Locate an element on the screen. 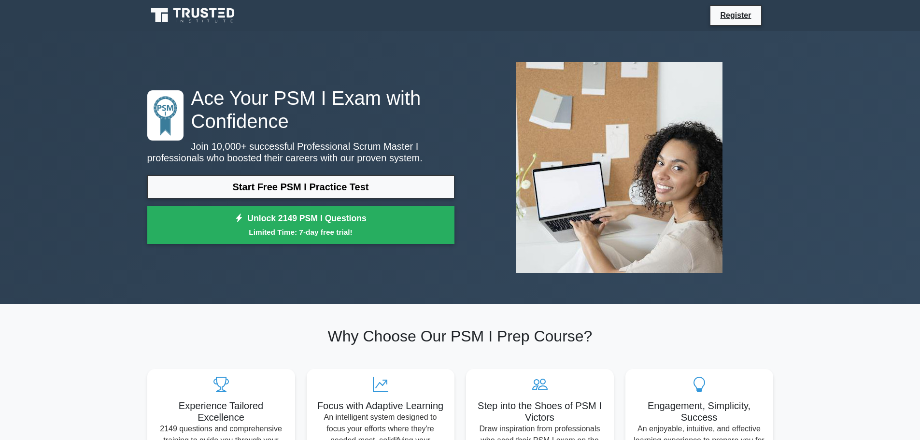  small: Limited Time: 7-day free trial! is located at coordinates (301, 232).